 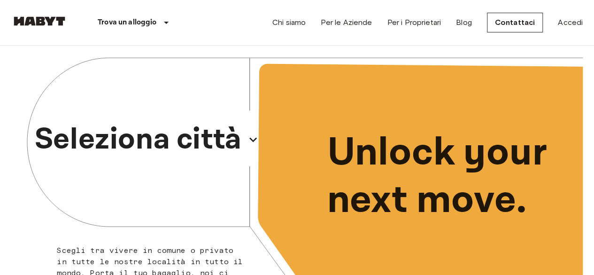 I want to click on a: Per le Aziende, so click(x=346, y=23).